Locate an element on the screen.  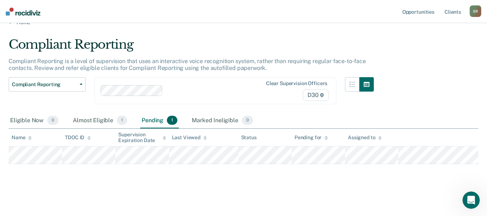
div: Eligible Now0 is located at coordinates (34, 121).